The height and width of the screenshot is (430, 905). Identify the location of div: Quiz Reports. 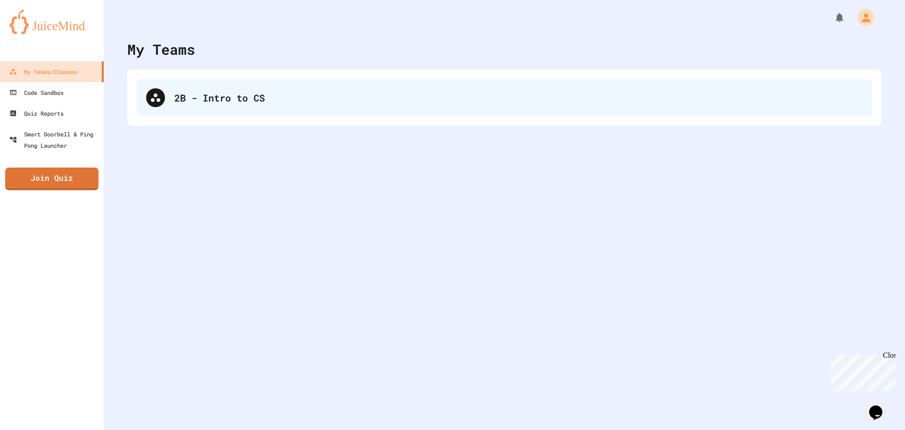
(36, 113).